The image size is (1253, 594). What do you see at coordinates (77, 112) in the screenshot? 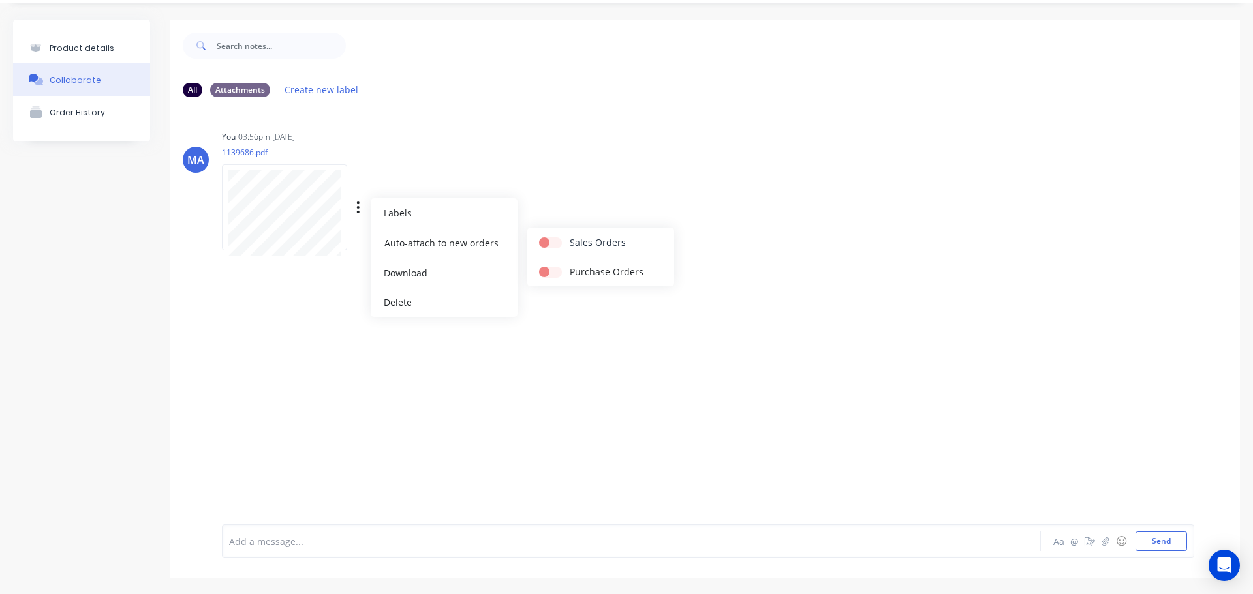
I see `div: Order History` at bounding box center [77, 112].